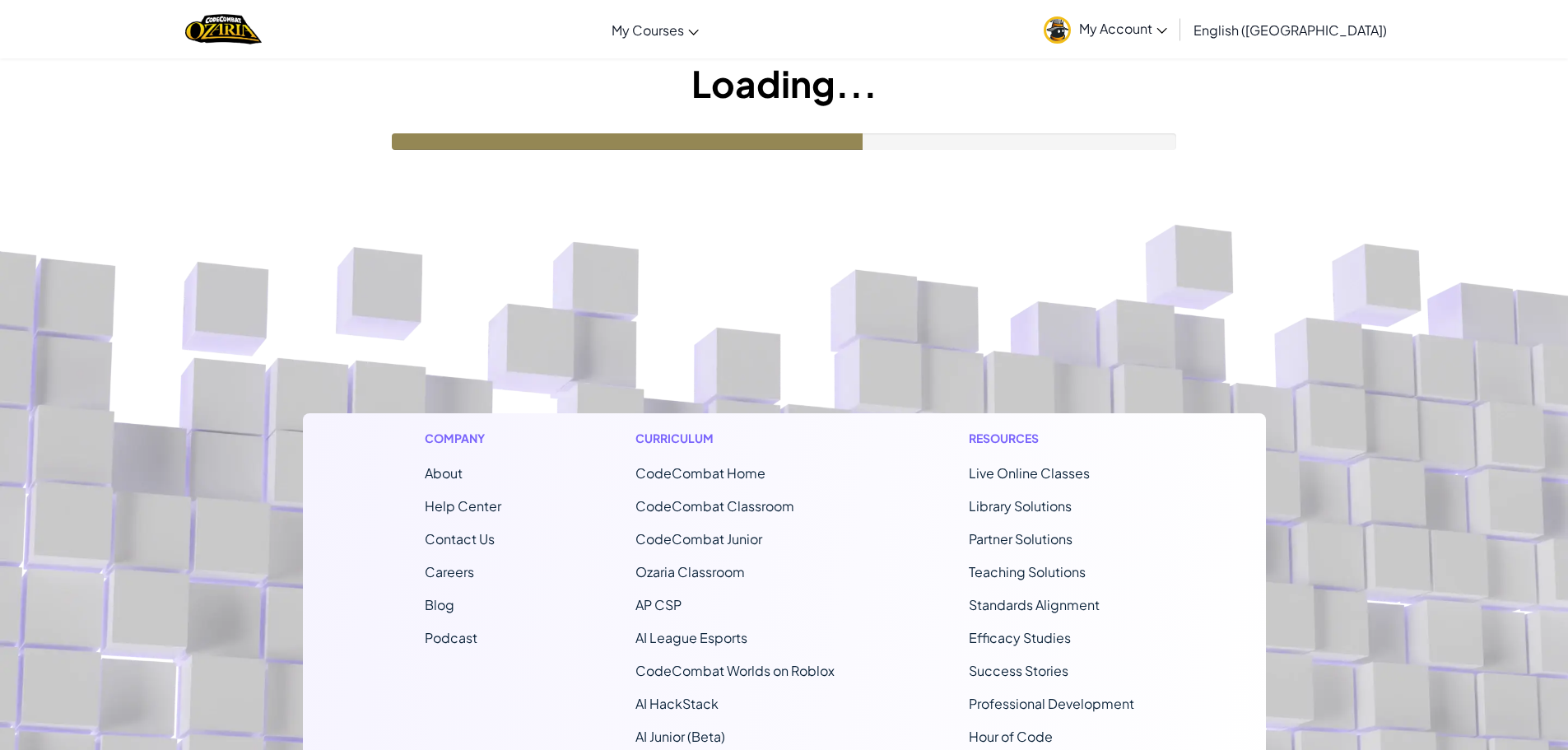 The height and width of the screenshot is (750, 1568). What do you see at coordinates (658, 604) in the screenshot?
I see `a: AP CSP` at bounding box center [658, 604].